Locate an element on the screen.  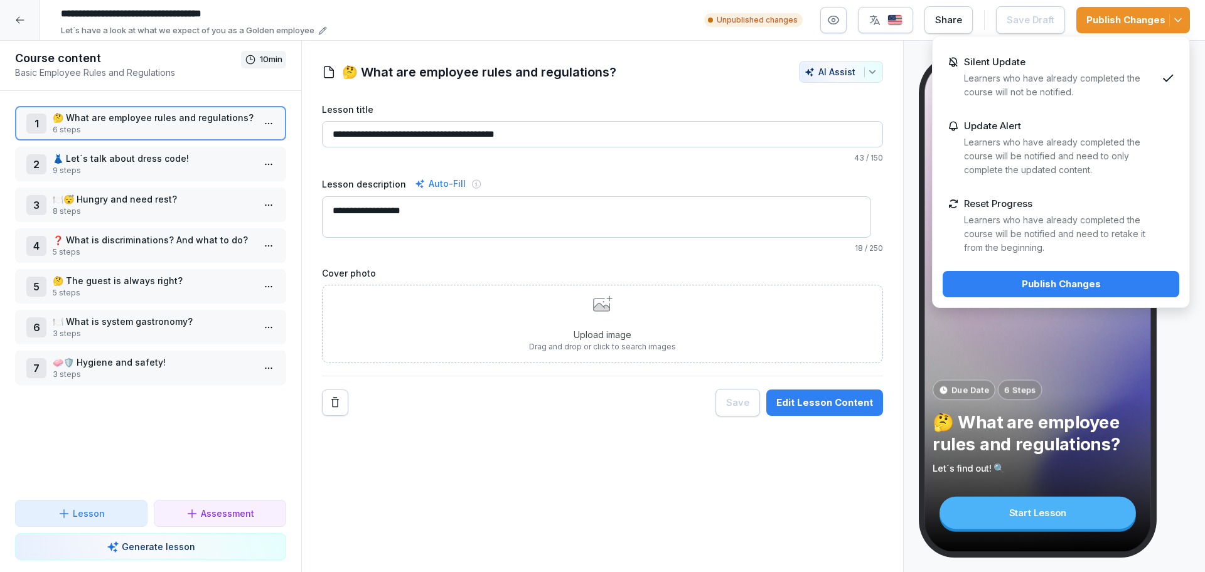
div: 7🧼🛡️ Hygiene and safety!3 steps is located at coordinates (151, 368).